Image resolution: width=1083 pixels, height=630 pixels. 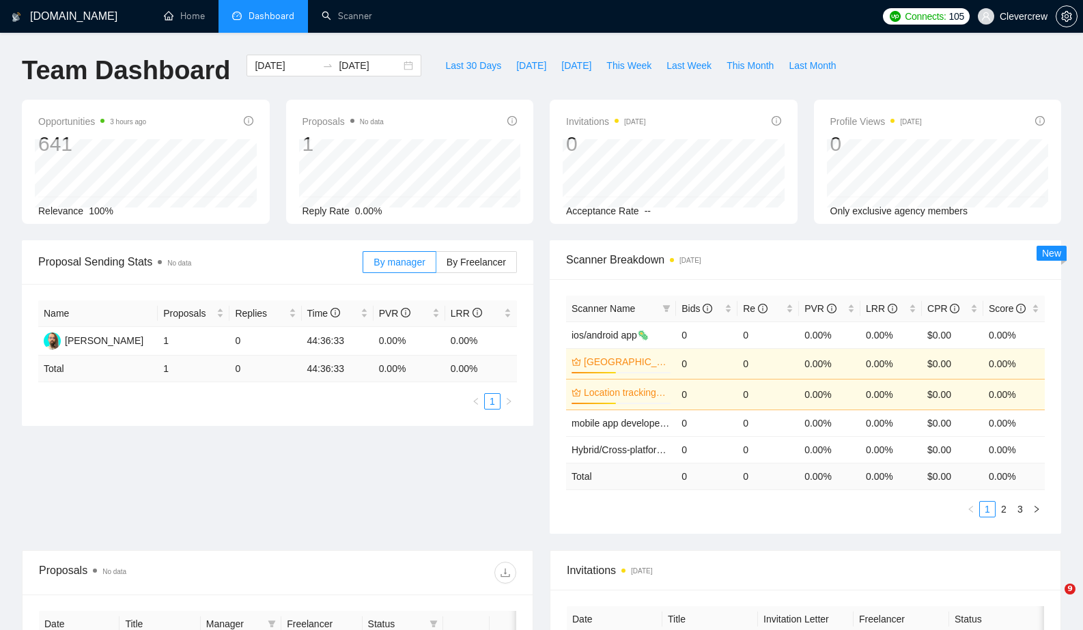 I want to click on td: Total, so click(x=98, y=369).